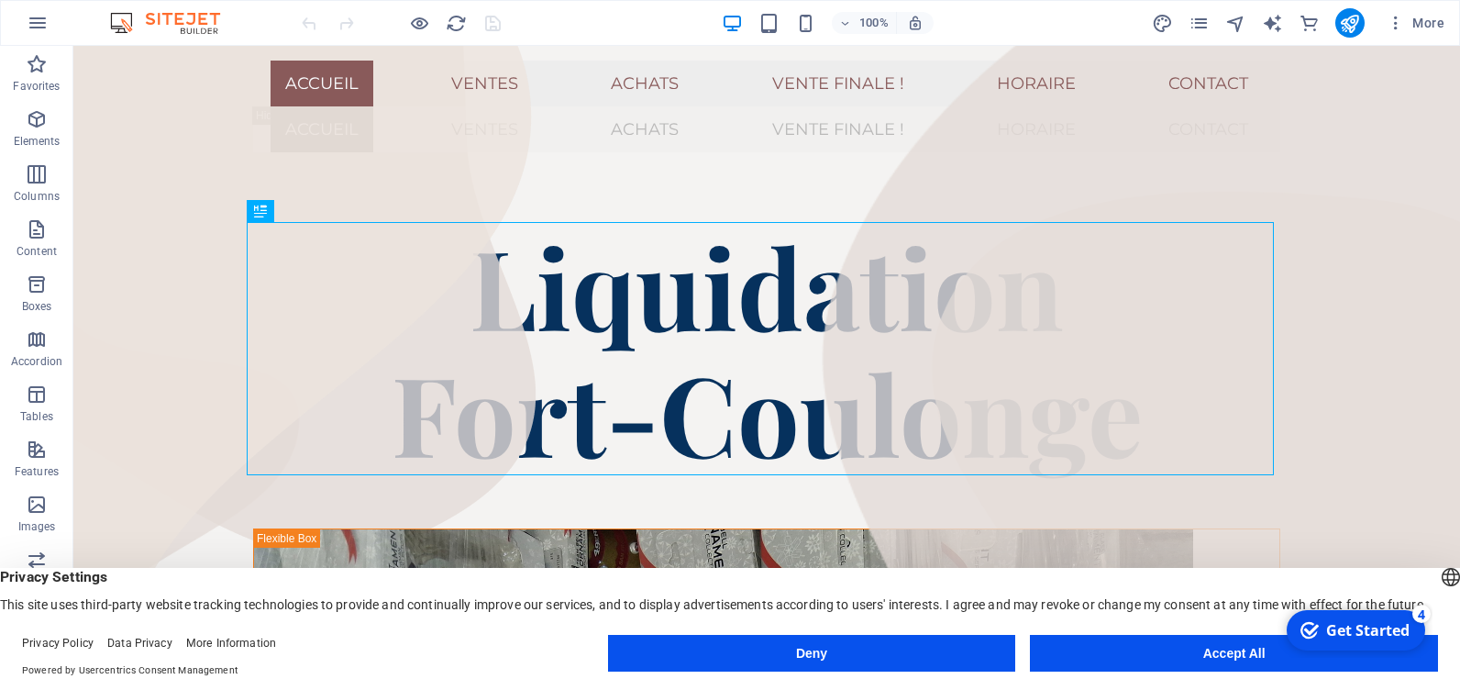 The image size is (1460, 690). I want to click on button: commerce, so click(1309, 23).